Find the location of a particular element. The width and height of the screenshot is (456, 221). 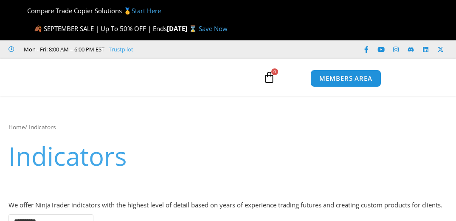

a: MEMBERS AREA is located at coordinates (345, 78).